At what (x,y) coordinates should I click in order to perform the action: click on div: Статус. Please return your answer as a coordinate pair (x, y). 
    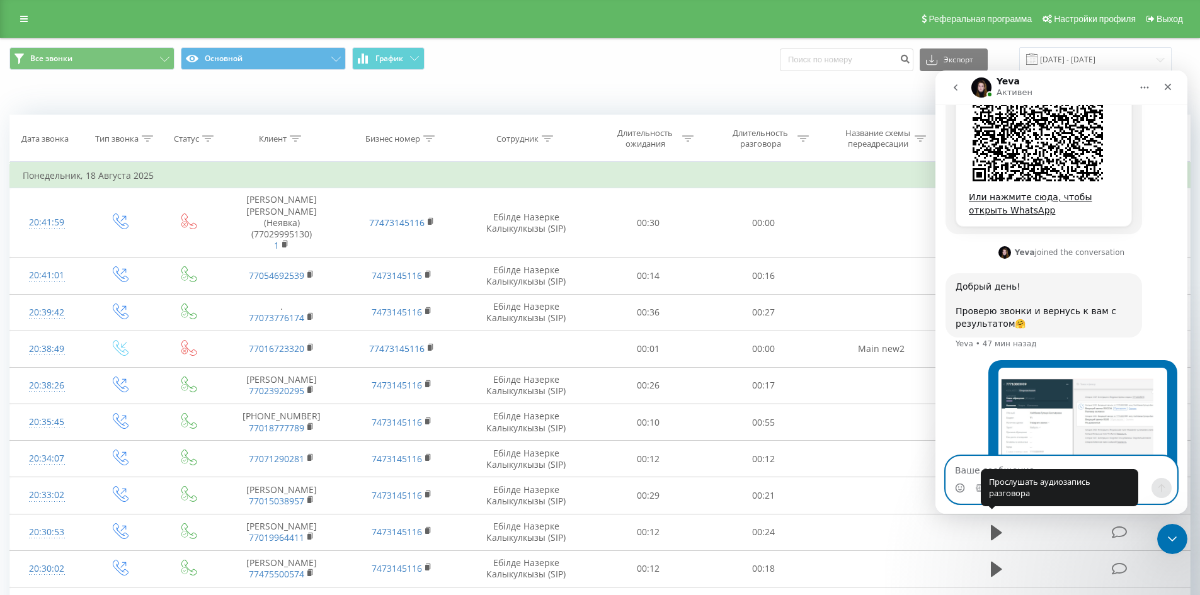
    Looking at the image, I should click on (186, 139).